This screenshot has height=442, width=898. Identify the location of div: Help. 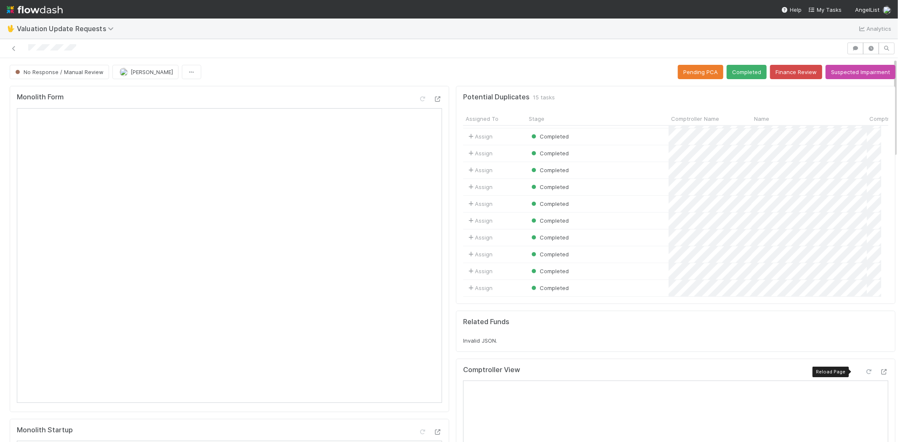
(792, 10).